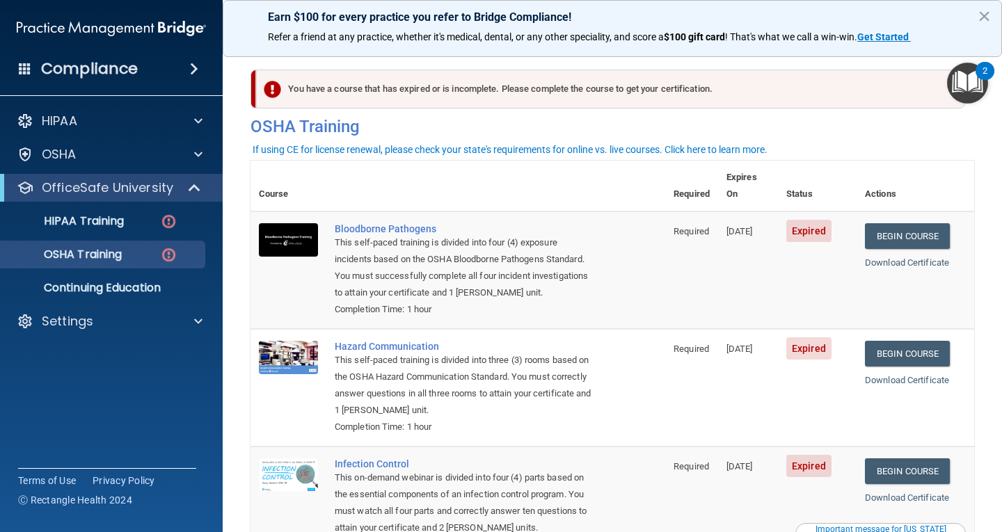 Image resolution: width=1002 pixels, height=532 pixels. I want to click on div: 2, so click(984, 80).